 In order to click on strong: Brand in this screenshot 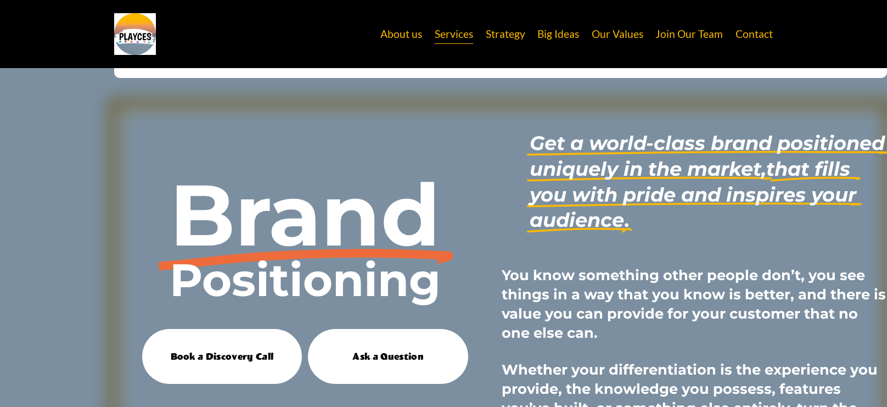, I will do `click(305, 215)`.